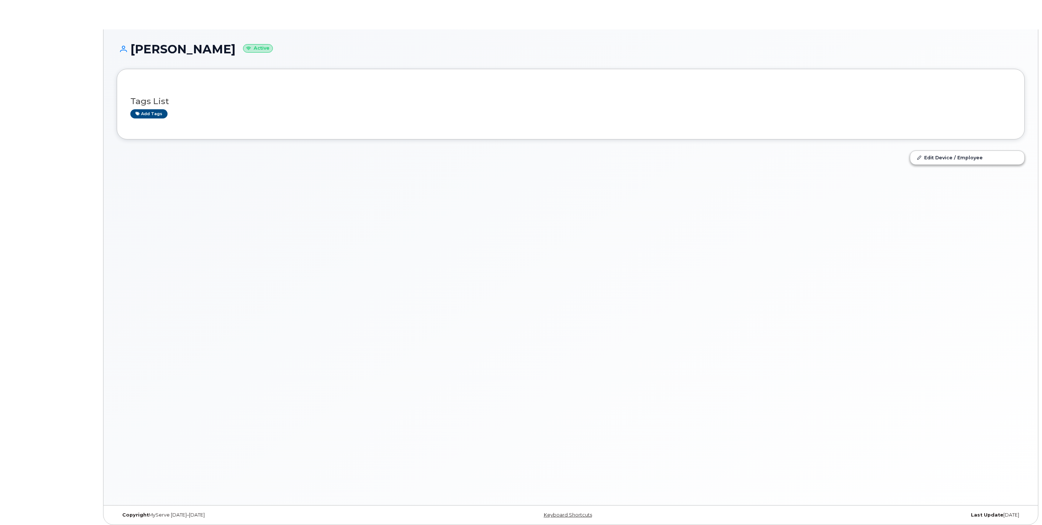  What do you see at coordinates (570, 101) in the screenshot?
I see `h3: Tags List` at bounding box center [570, 101].